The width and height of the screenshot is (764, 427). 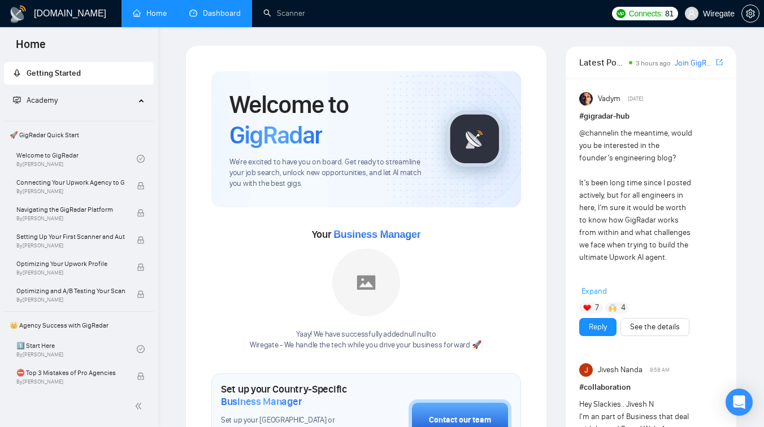 I want to click on span: fund-projection-screen, so click(x=17, y=100).